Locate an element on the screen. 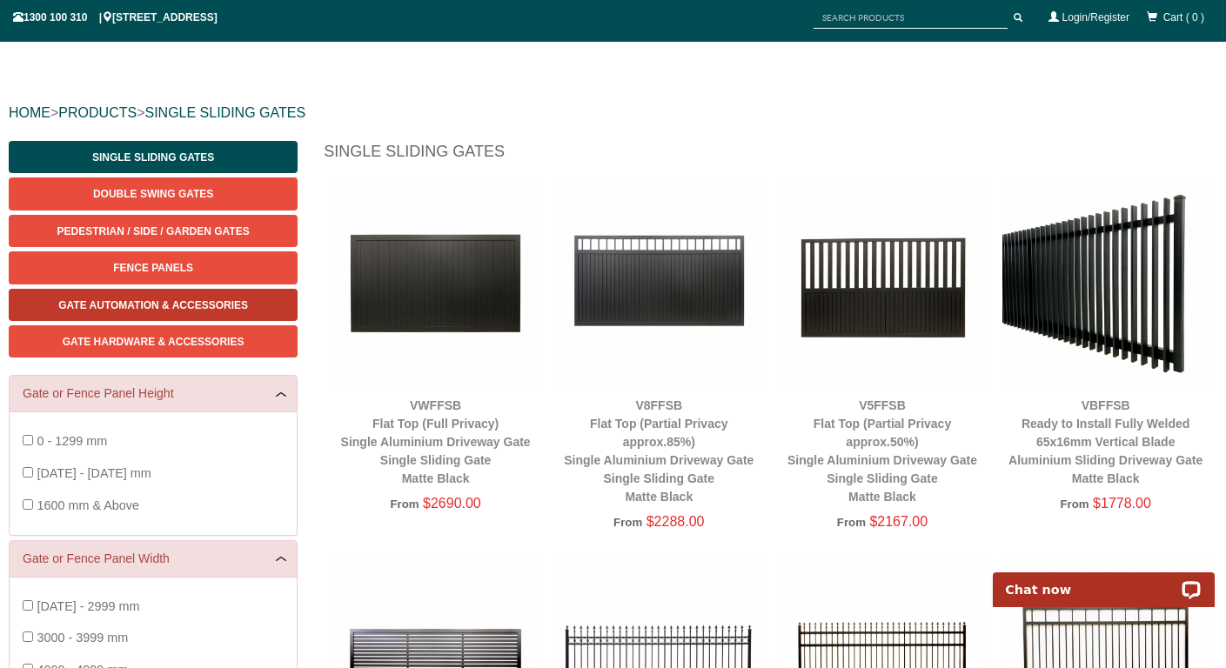 The image size is (1226, 668). a: Gate Automation & Accessories is located at coordinates (153, 305).